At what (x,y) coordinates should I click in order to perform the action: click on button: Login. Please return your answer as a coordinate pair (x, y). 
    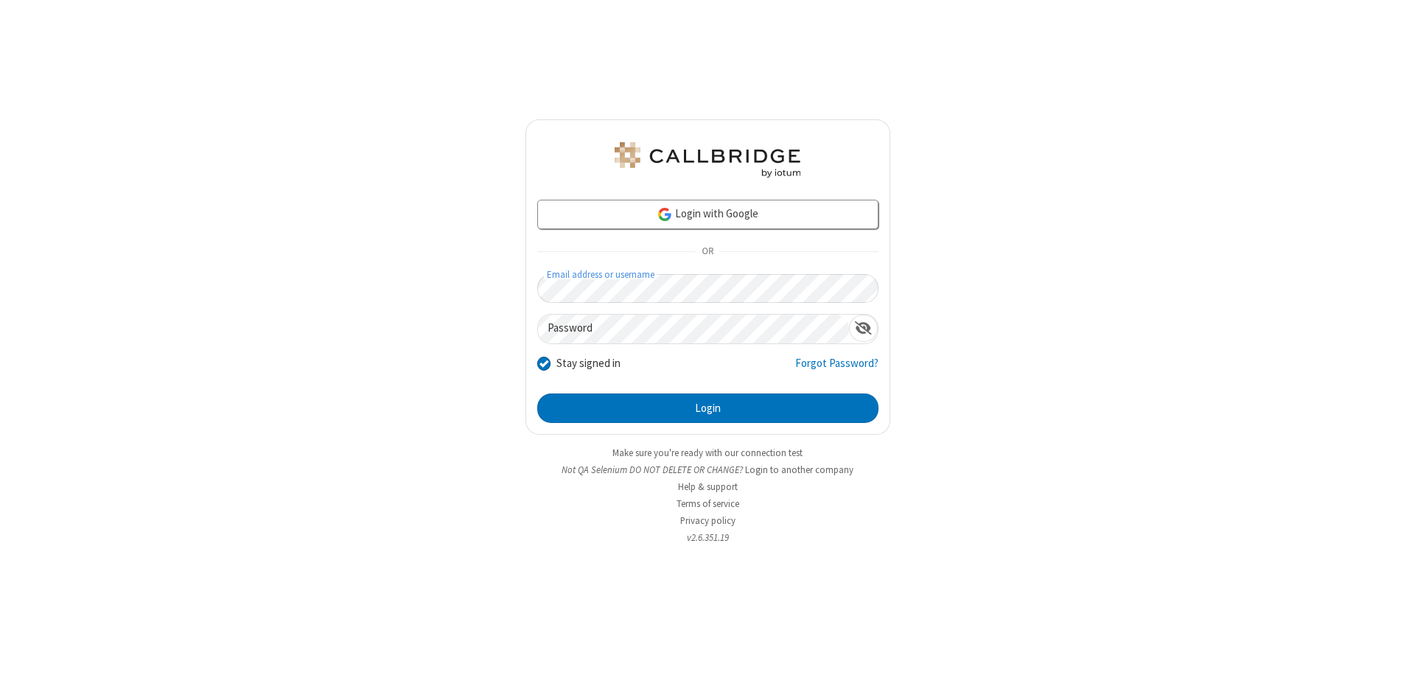
    Looking at the image, I should click on (707, 408).